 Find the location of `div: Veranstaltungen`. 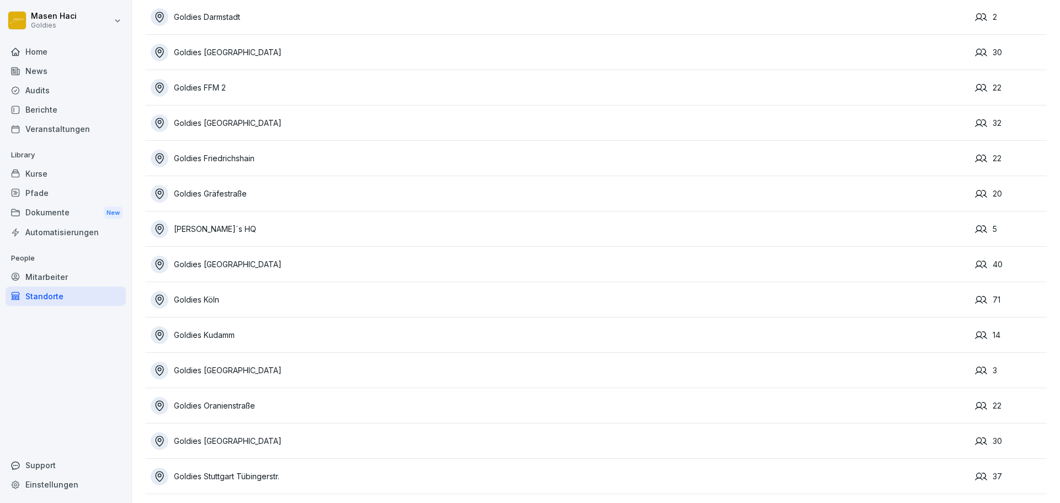

div: Veranstaltungen is located at coordinates (66, 129).